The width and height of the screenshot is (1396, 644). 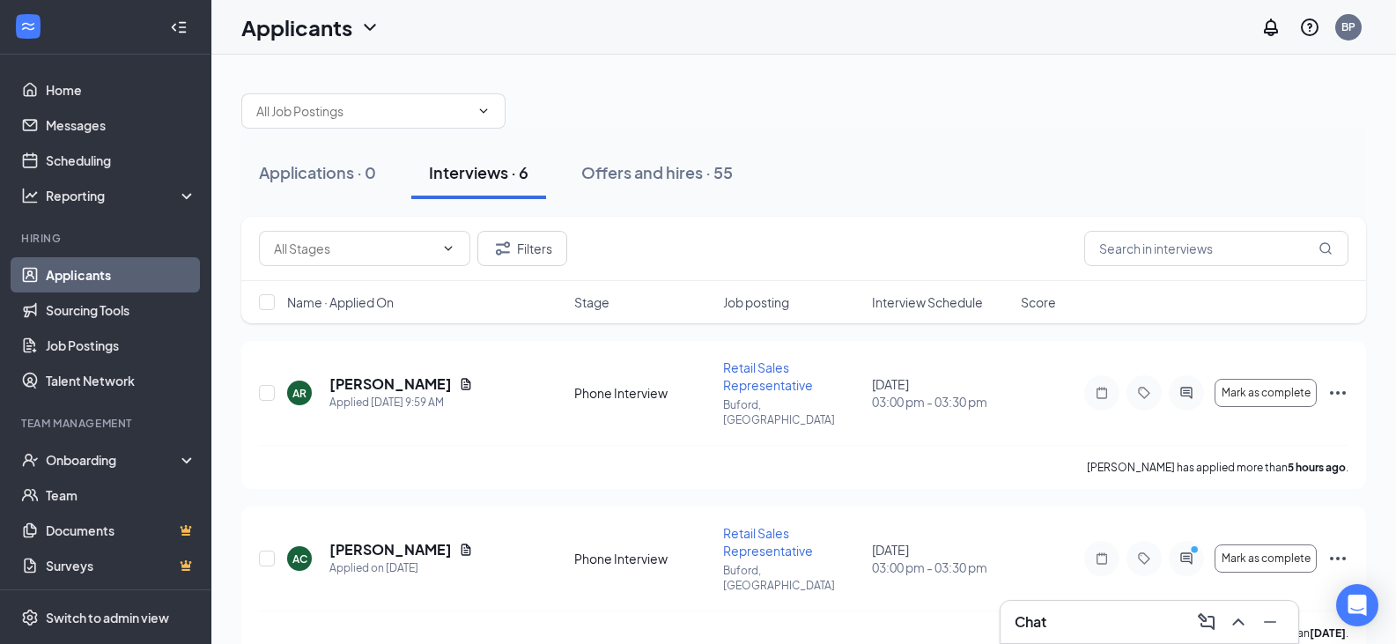 I want to click on a: DocumentsCrown, so click(x=121, y=530).